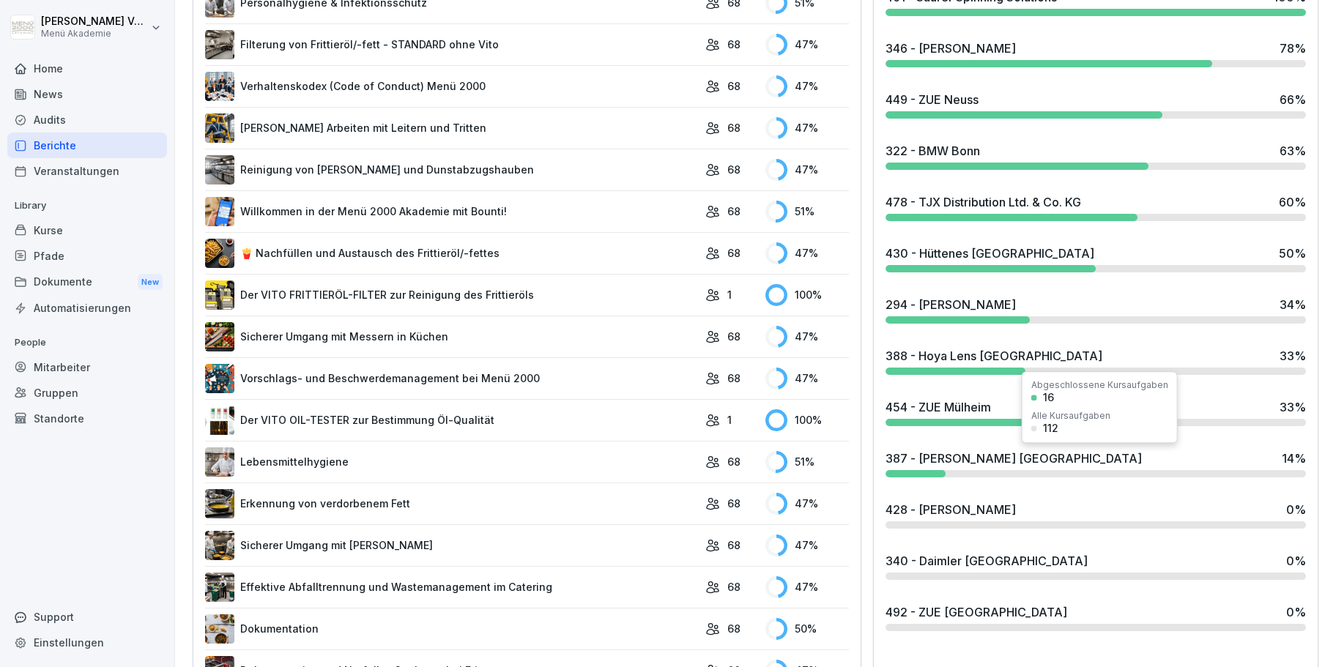 The width and height of the screenshot is (1336, 667). I want to click on div: Pfade, so click(87, 256).